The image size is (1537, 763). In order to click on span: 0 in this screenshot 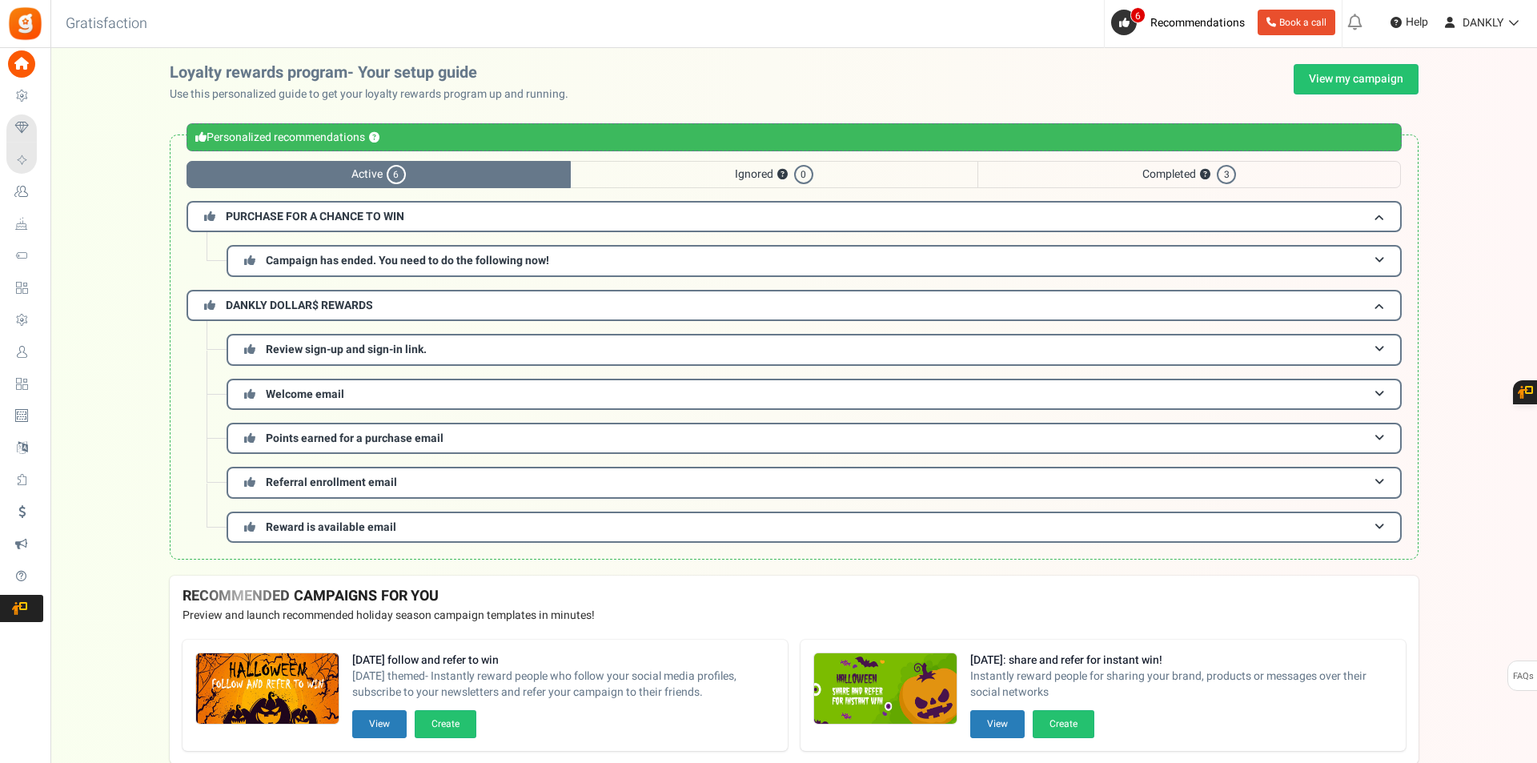, I will do `click(804, 175)`.